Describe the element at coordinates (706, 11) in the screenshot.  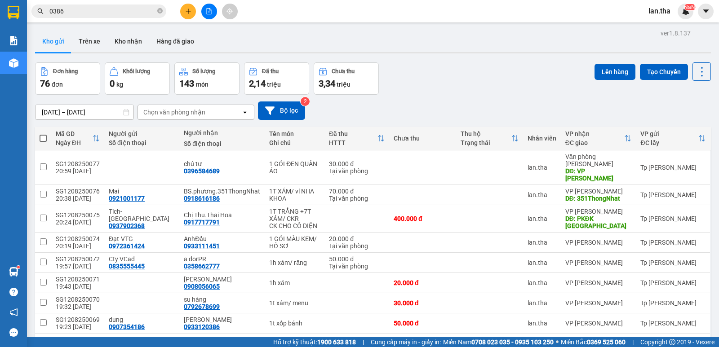
I see `span: caret-down` at that location.